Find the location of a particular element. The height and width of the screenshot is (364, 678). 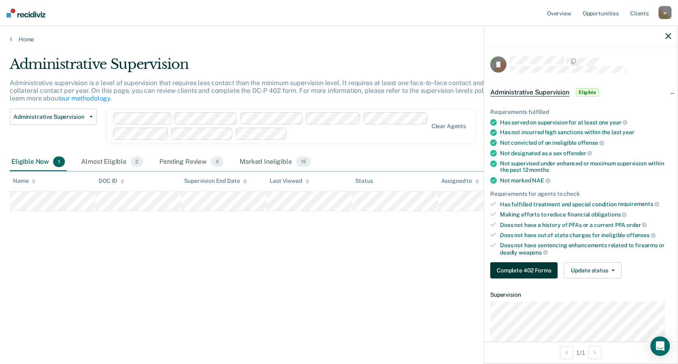

span: weapons is located at coordinates (533, 253).